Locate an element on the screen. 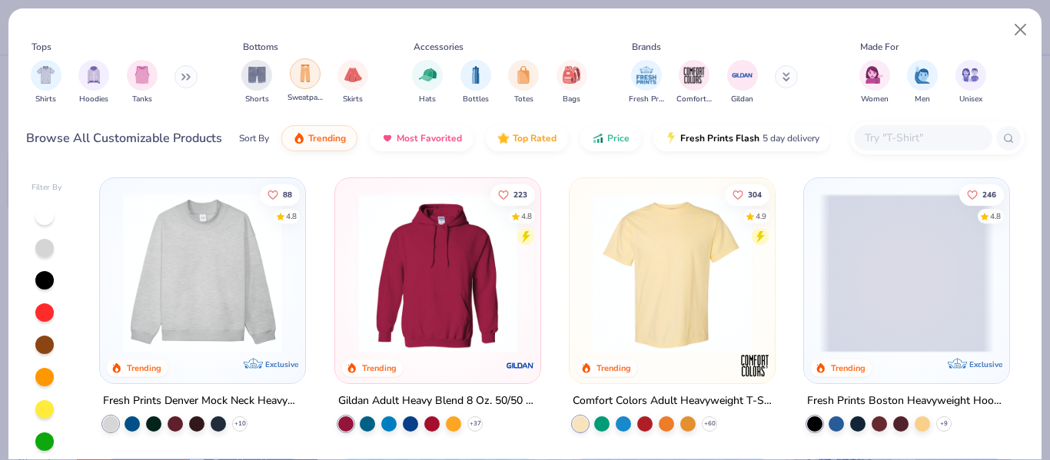  span: 5 day delivery is located at coordinates (791, 138).